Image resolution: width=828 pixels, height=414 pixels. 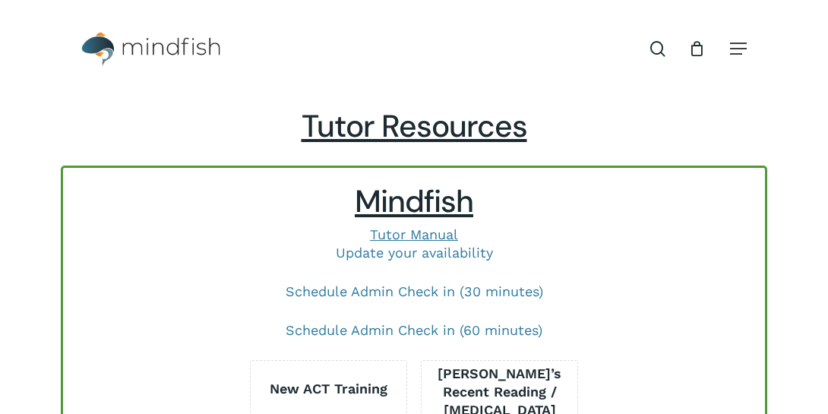 What do you see at coordinates (328, 388) in the screenshot?
I see `b: New ACT Training` at bounding box center [328, 388].